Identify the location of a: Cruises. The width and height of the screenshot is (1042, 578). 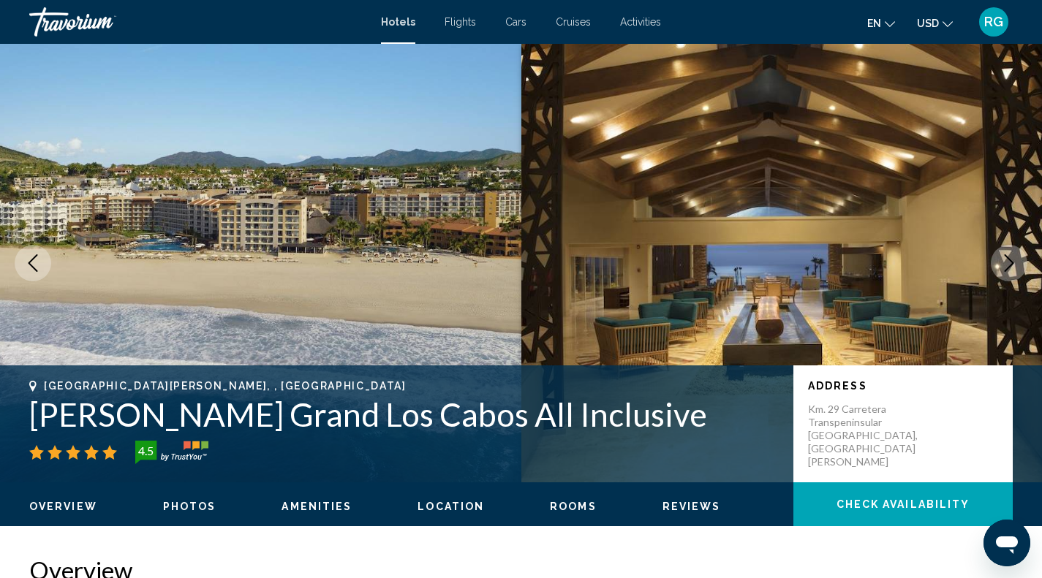
(573, 22).